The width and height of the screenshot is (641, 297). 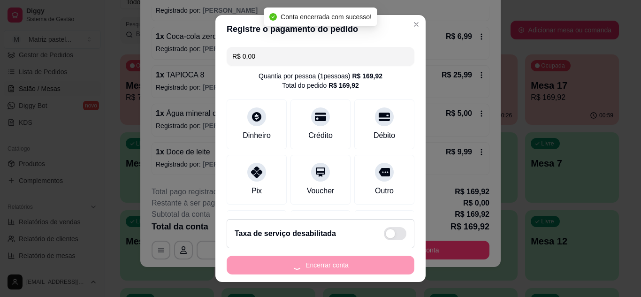 I want to click on button: Close, so click(x=416, y=24).